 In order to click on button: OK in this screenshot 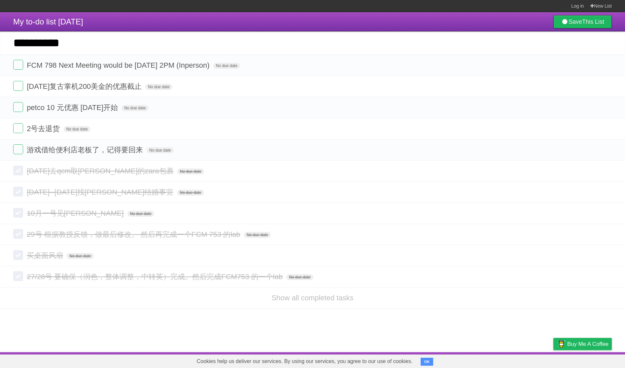, I will do `click(427, 361)`.